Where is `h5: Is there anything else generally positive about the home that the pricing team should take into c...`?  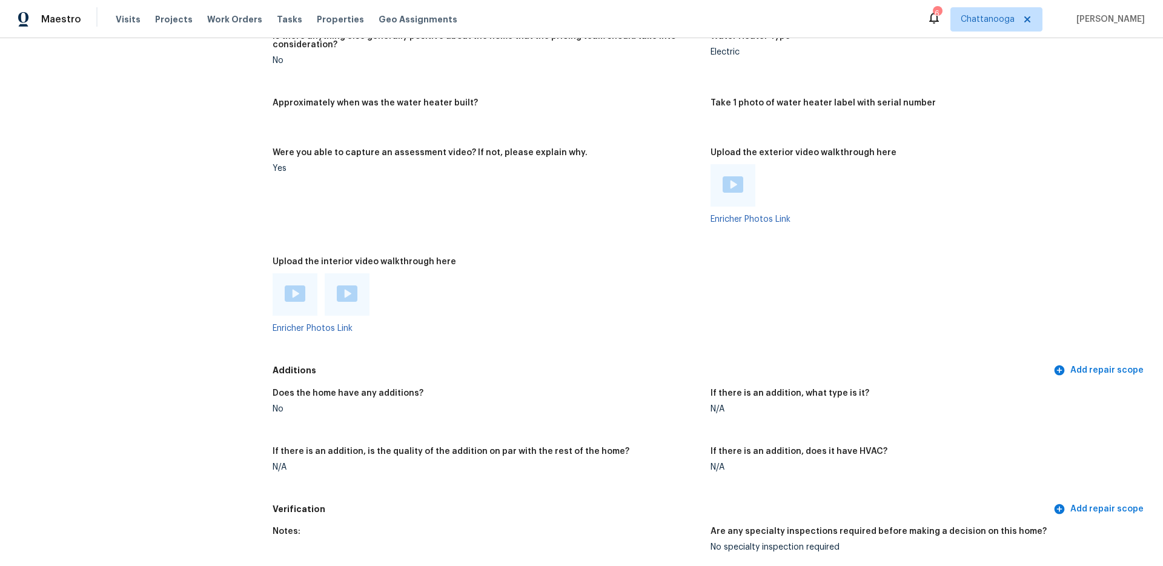 h5: Is there anything else generally positive about the home that the pricing team should take into c... is located at coordinates (486, 41).